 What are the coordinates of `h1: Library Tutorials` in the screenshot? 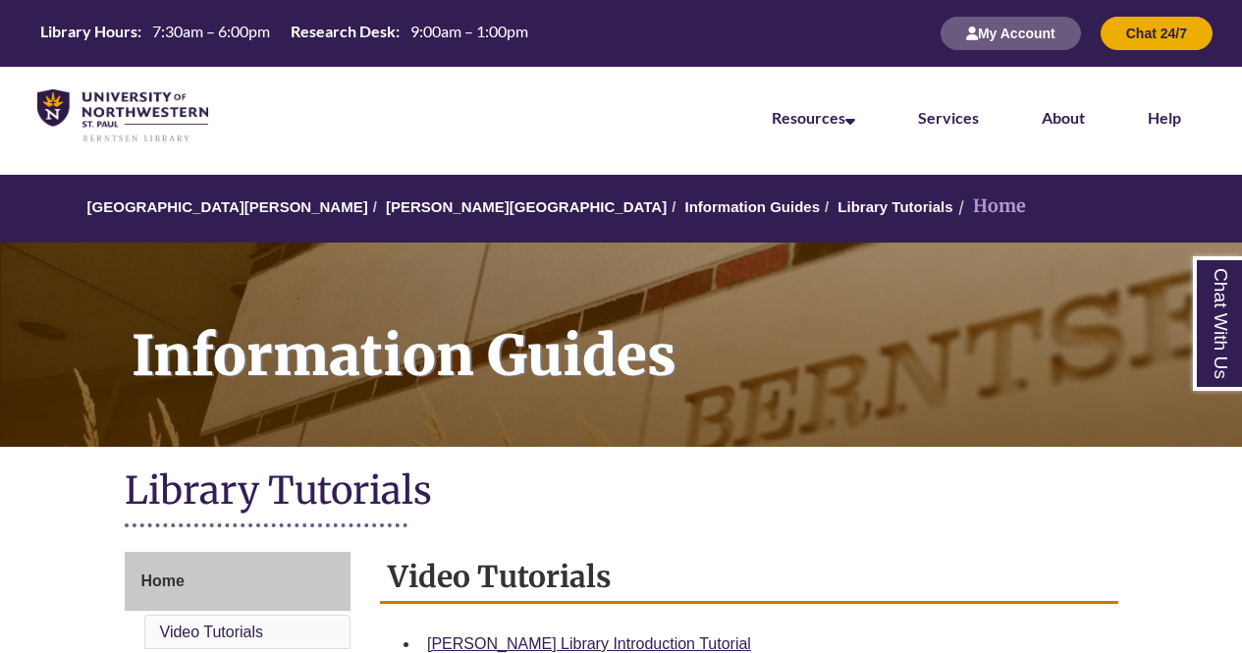 It's located at (622, 492).